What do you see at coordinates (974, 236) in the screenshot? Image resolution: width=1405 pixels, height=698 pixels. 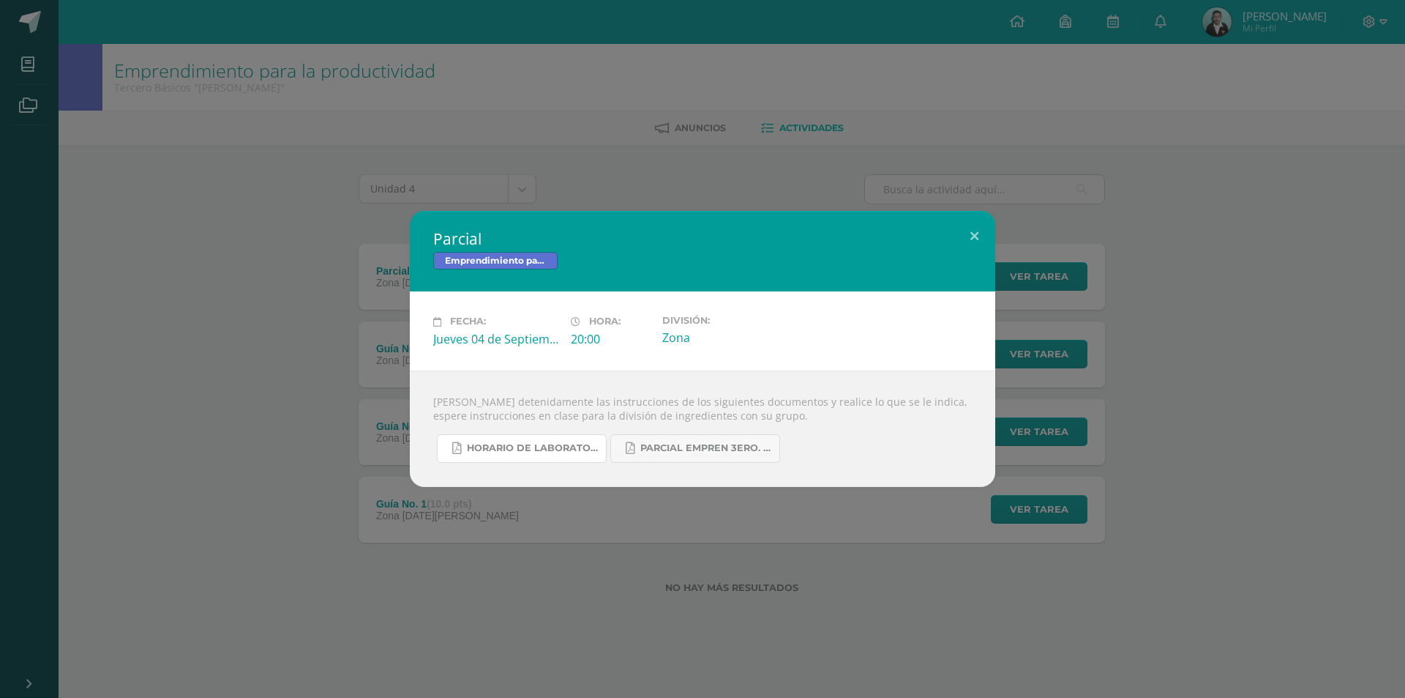 I see `button: Close (Esc)` at bounding box center [974, 236].